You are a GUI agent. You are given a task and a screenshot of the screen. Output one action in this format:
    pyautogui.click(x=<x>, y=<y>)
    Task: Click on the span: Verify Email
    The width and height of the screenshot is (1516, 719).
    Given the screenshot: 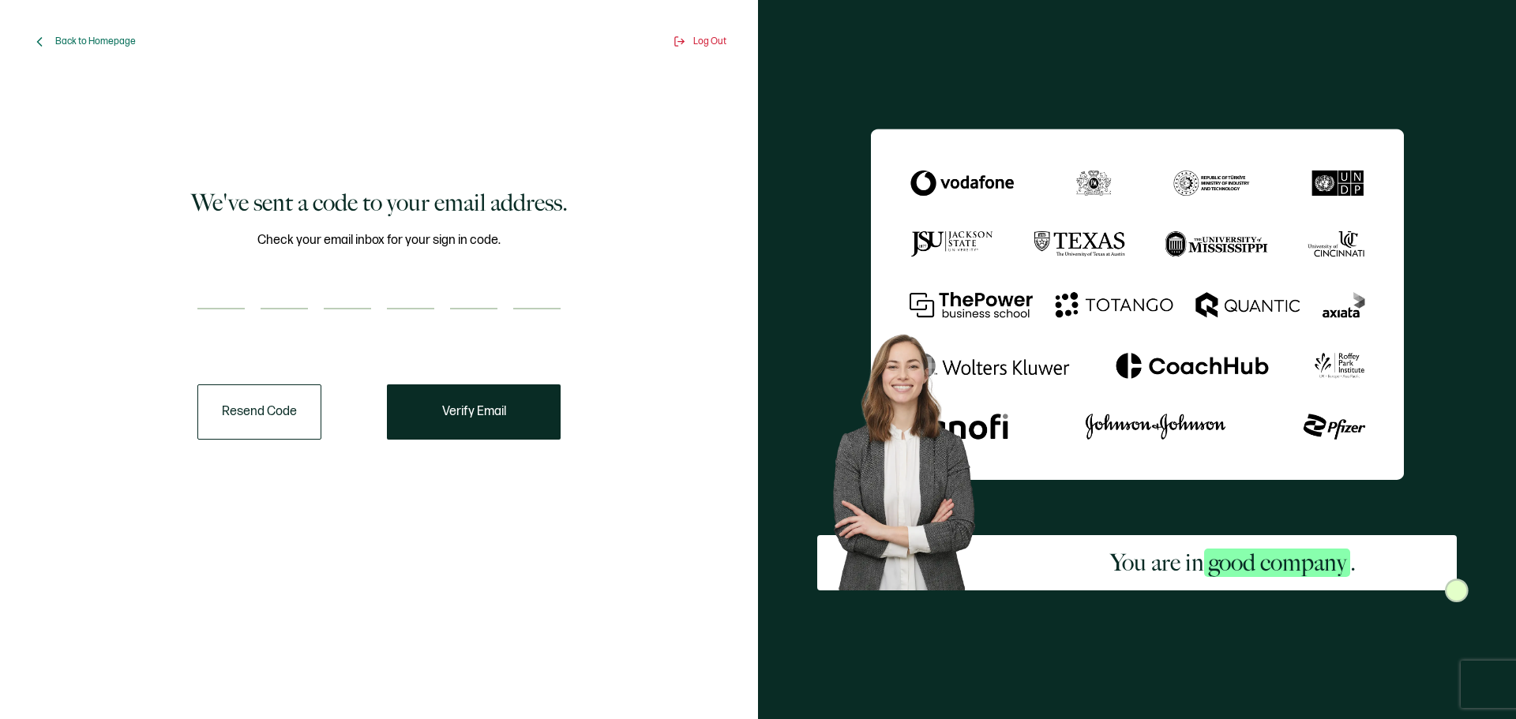 What is the action you would take?
    pyautogui.click(x=474, y=412)
    